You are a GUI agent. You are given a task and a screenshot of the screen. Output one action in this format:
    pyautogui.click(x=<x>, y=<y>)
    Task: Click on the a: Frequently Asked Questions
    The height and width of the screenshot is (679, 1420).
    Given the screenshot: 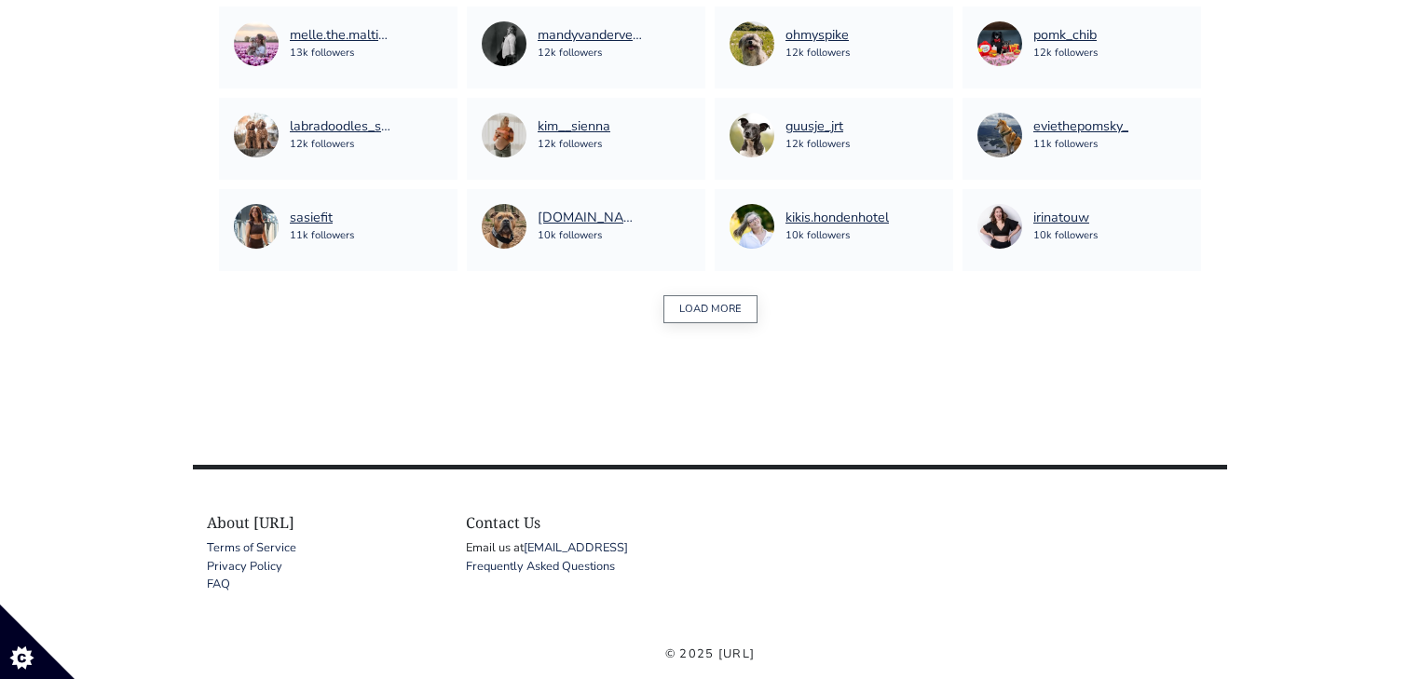 What is the action you would take?
    pyautogui.click(x=541, y=567)
    